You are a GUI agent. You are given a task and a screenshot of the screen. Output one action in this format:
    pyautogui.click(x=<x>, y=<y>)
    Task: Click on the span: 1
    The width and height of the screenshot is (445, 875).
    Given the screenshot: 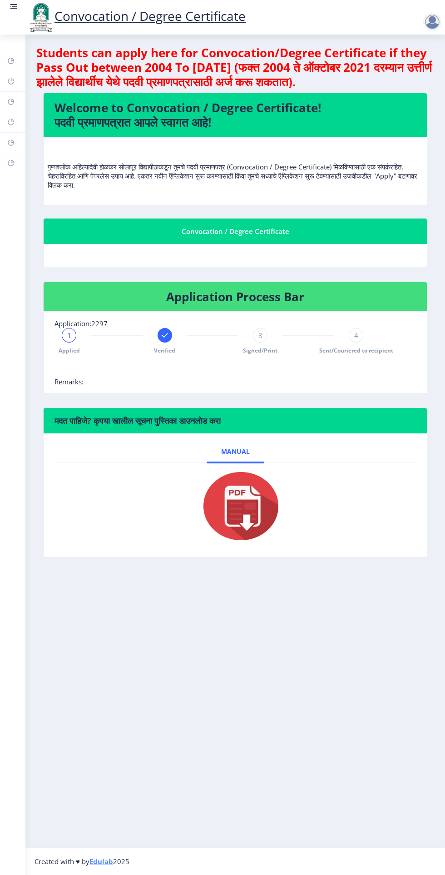 What is the action you would take?
    pyautogui.click(x=69, y=335)
    